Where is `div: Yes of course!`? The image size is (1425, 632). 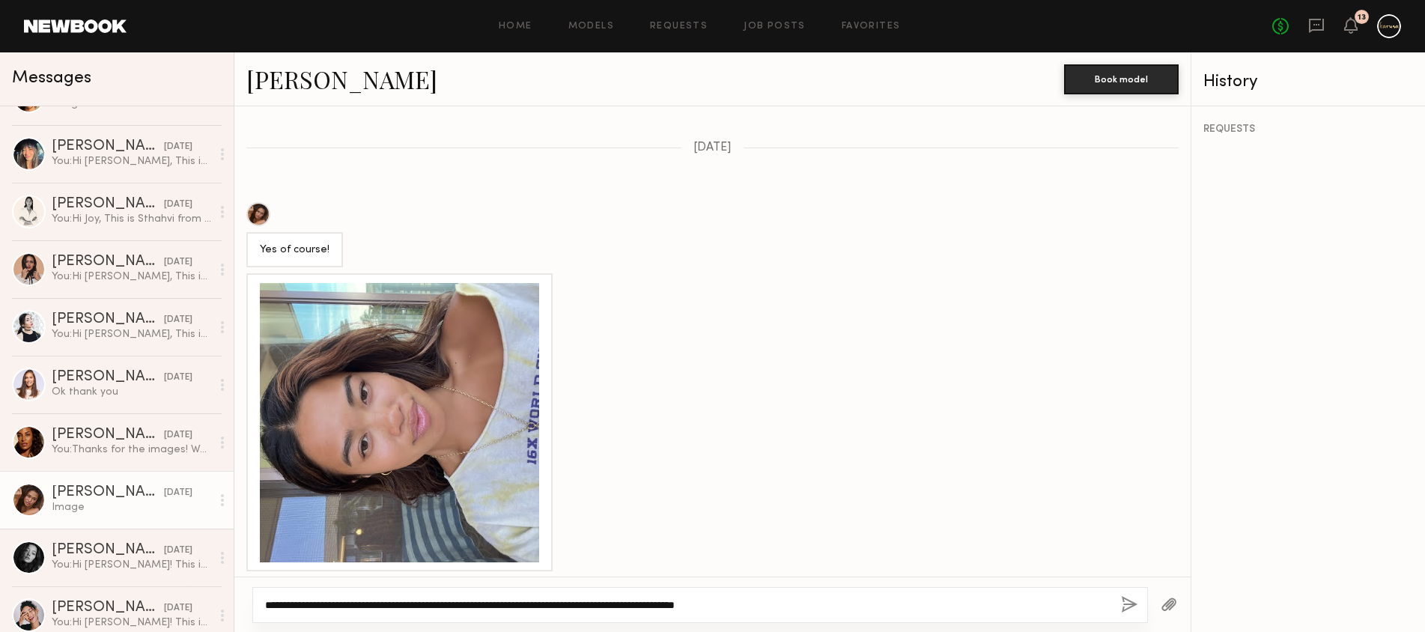
div: Yes of course! is located at coordinates (294, 250).